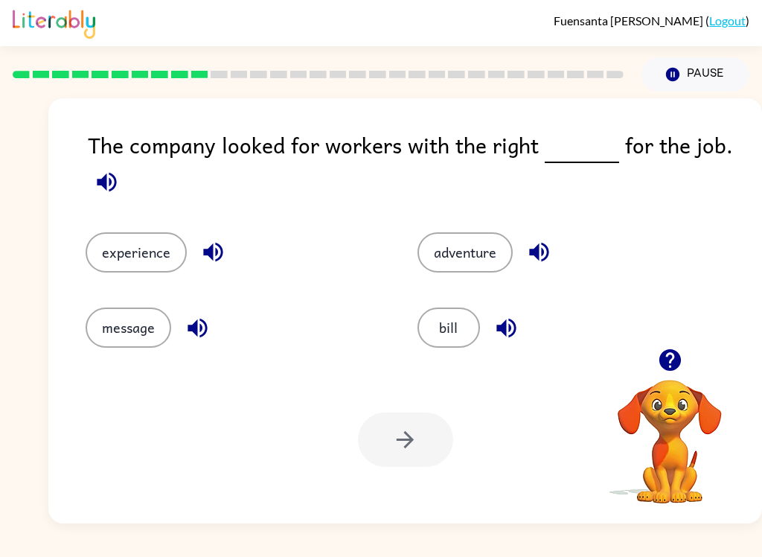 This screenshot has height=557, width=762. What do you see at coordinates (128, 327) in the screenshot?
I see `button: message` at bounding box center [128, 327].